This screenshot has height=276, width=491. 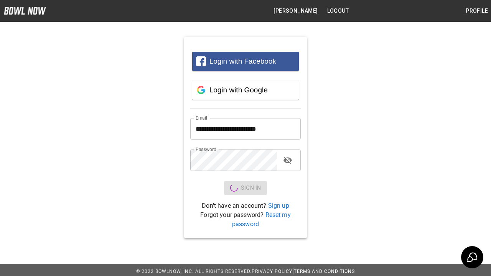 I want to click on img: logo, so click(x=25, y=11).